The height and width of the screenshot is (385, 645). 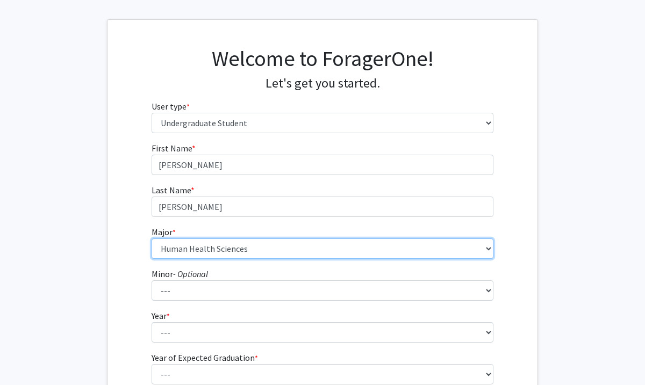 I want to click on h1: Welcome to ForagerOne!, so click(x=322, y=59).